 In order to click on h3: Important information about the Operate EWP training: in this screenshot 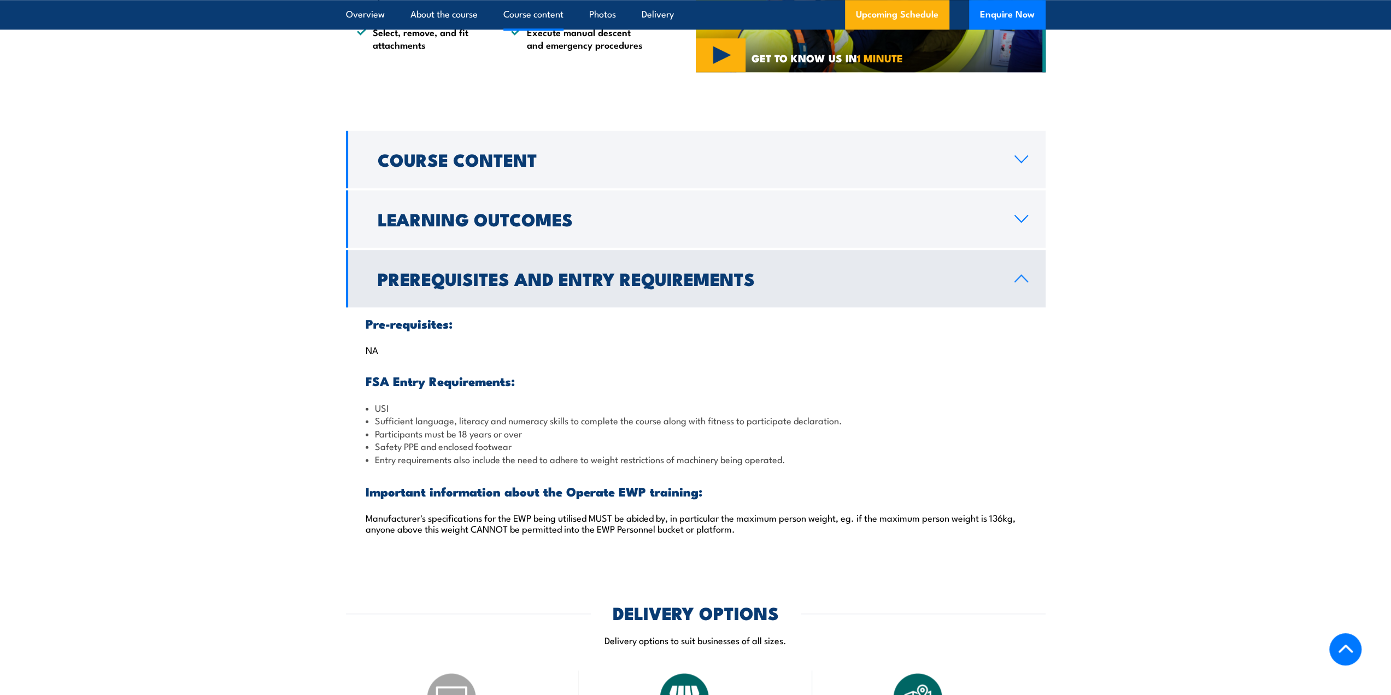, I will do `click(696, 491)`.